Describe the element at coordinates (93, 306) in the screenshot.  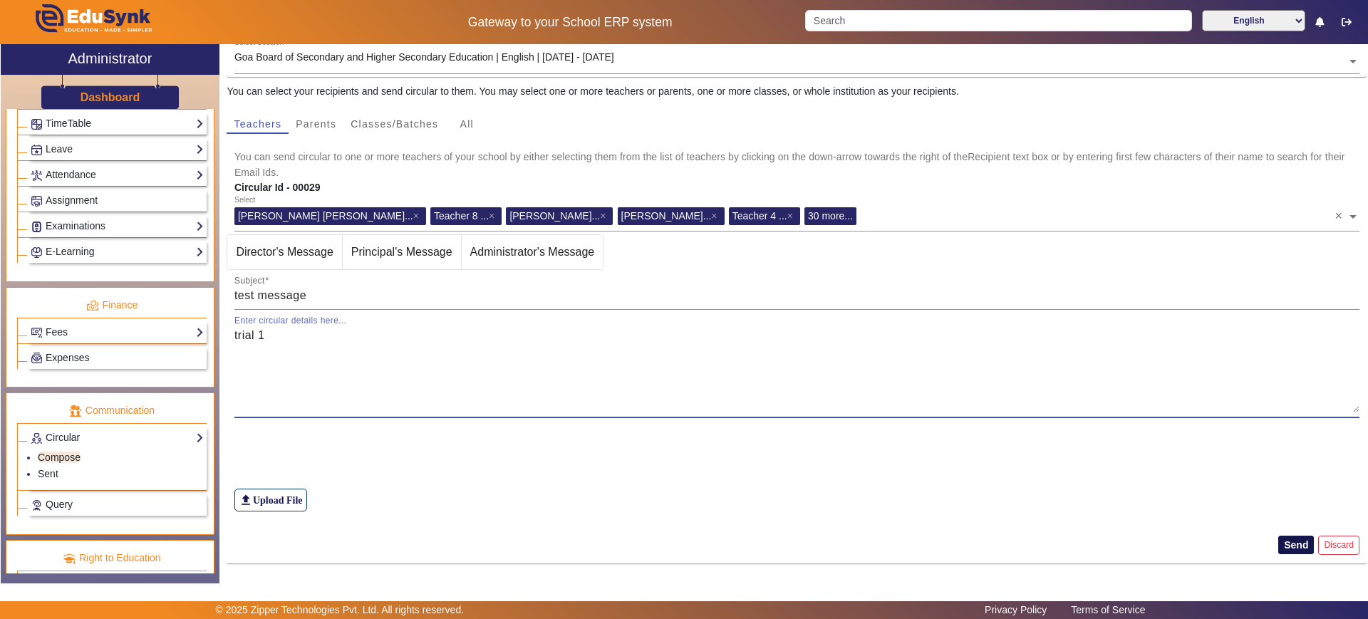
I see `img: finance.png` at that location.